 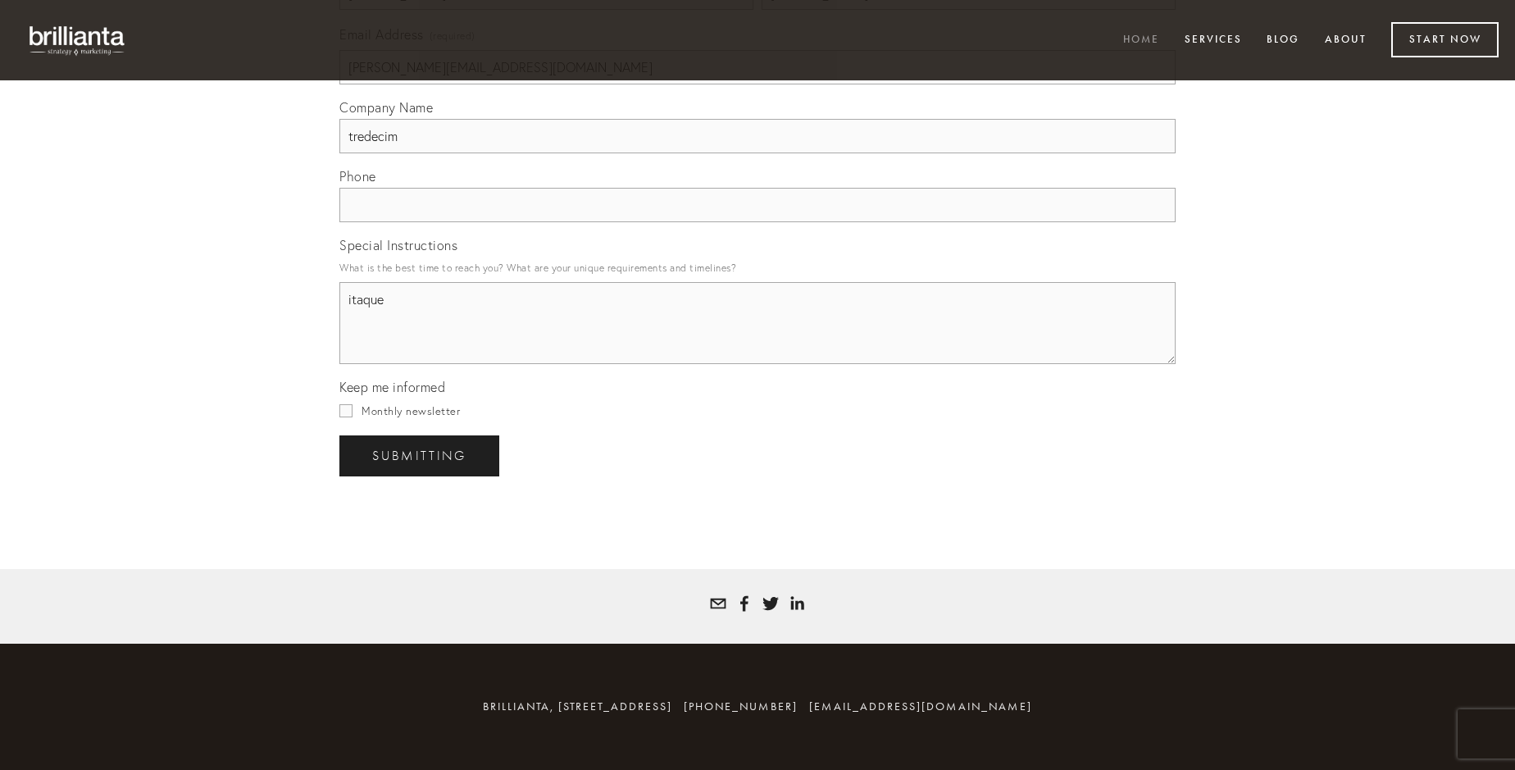 What do you see at coordinates (1213, 40) in the screenshot?
I see `a: Services` at bounding box center [1213, 40].